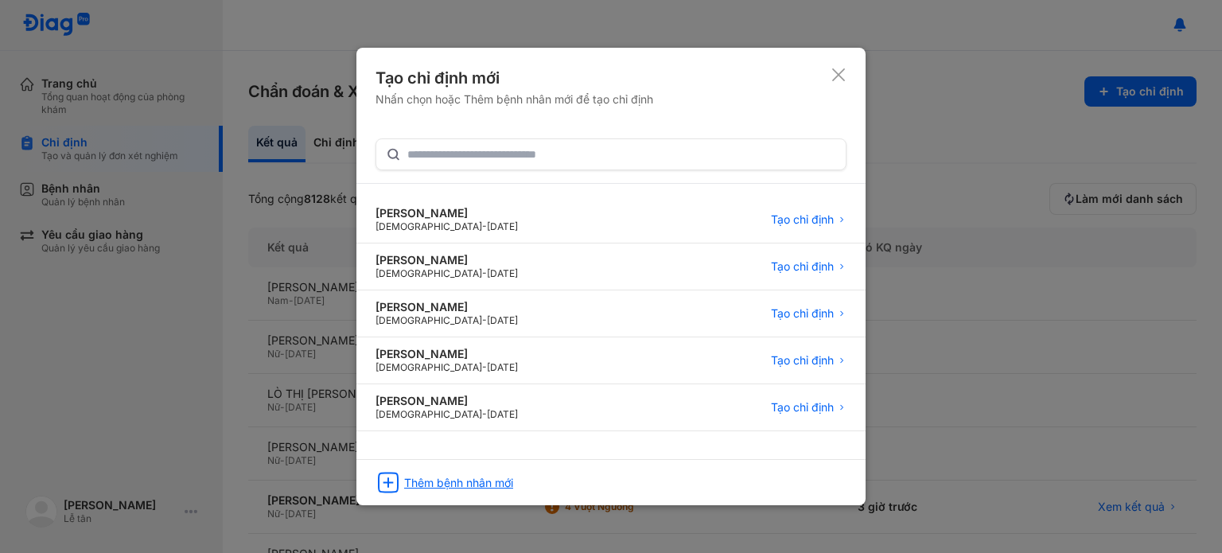 The width and height of the screenshot is (1222, 553). Describe the element at coordinates (514, 78) in the screenshot. I see `div: Tạo chỉ định mới` at that location.